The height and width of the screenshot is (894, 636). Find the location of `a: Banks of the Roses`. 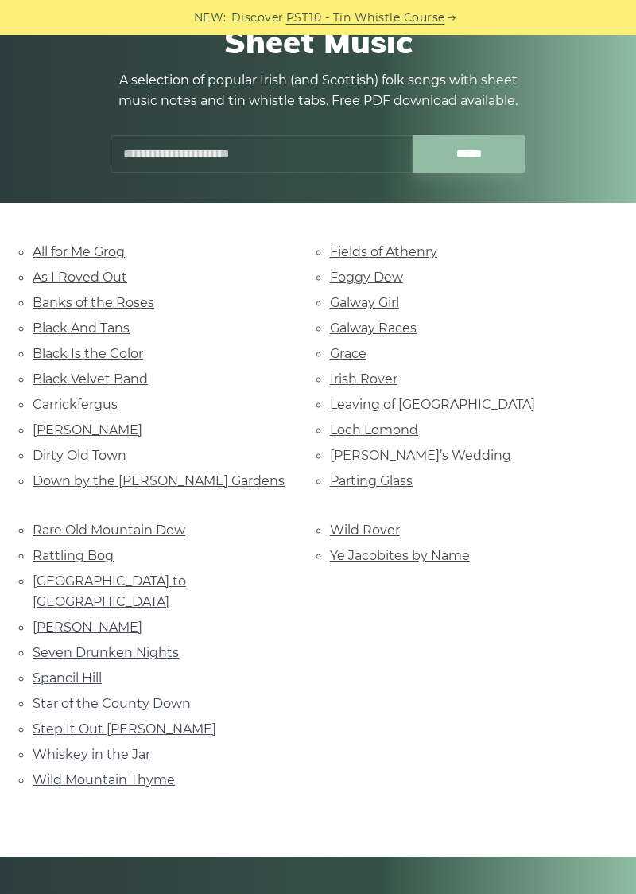

a: Banks of the Roses is located at coordinates (93, 302).